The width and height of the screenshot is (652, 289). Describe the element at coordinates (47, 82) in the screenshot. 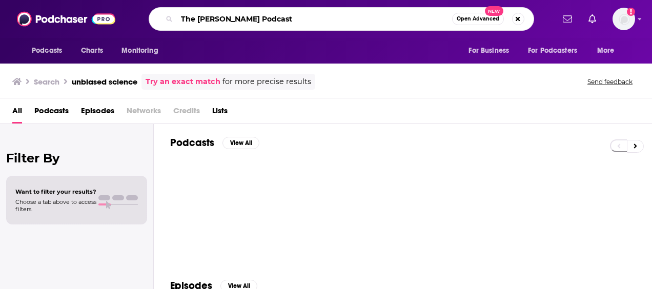

I see `h3: Search` at that location.